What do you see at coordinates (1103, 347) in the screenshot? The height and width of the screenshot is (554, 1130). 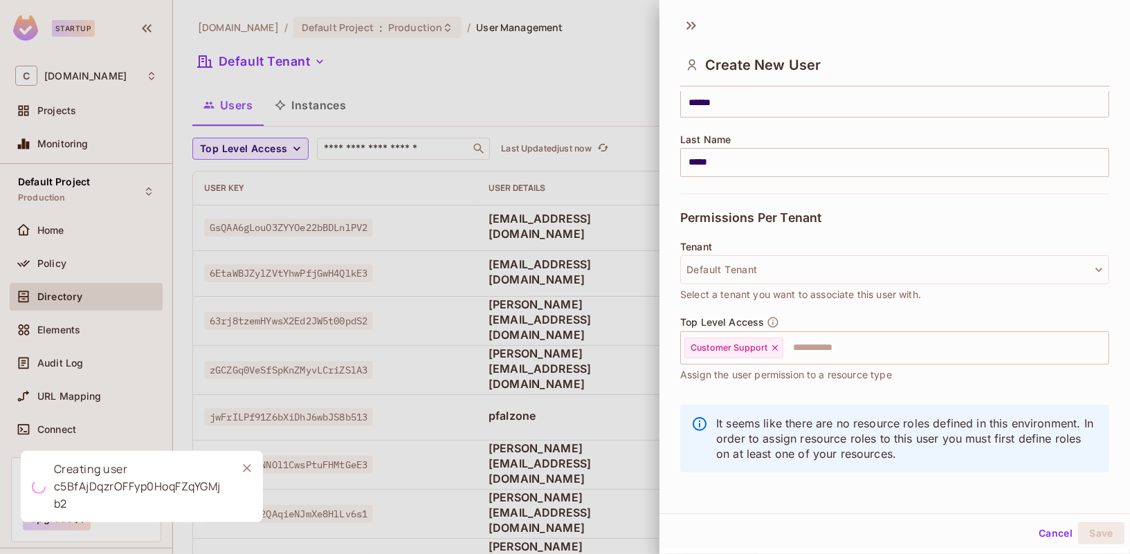 I see `button: Open` at bounding box center [1103, 347].